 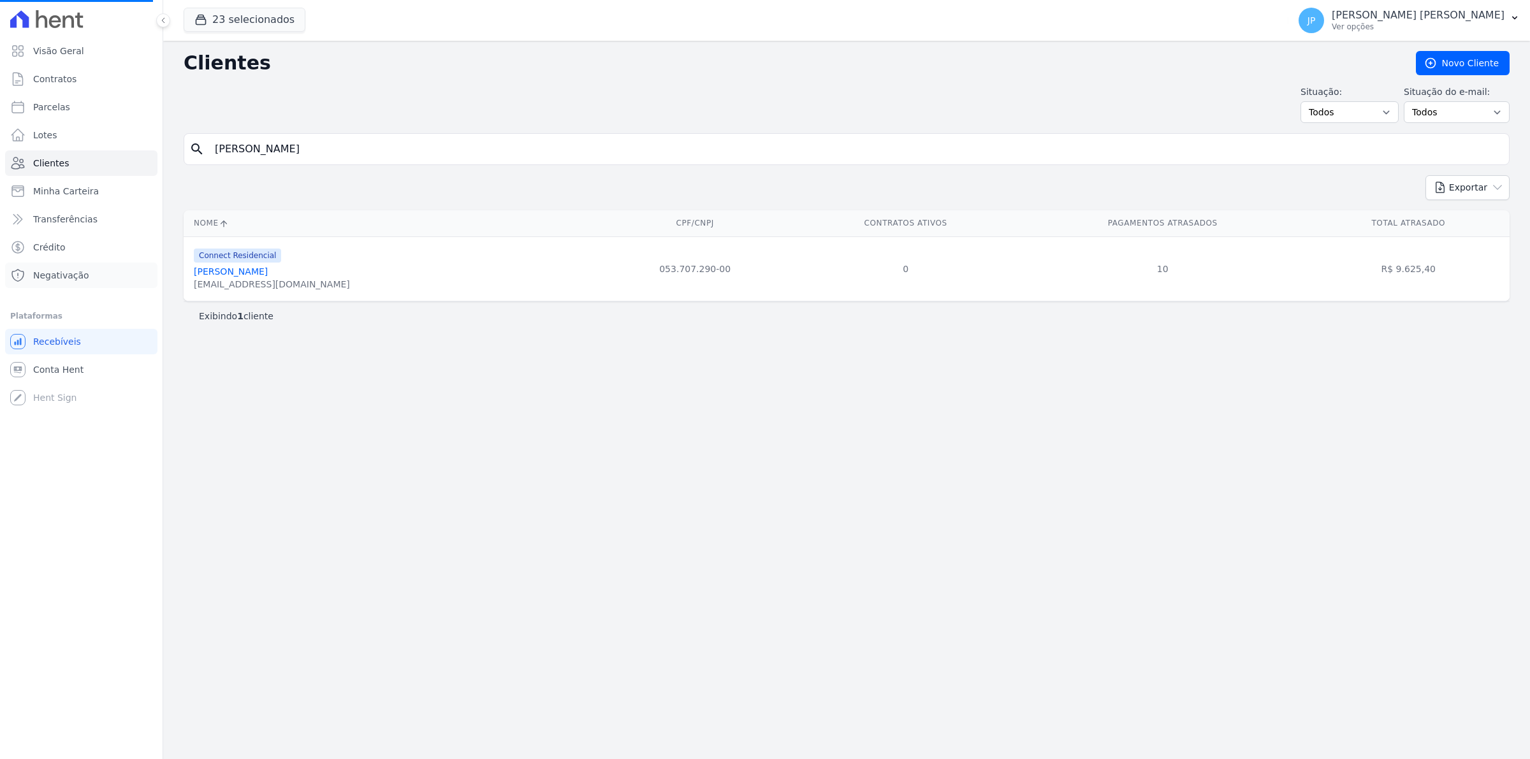 What do you see at coordinates (1408, 223) in the screenshot?
I see `th: Total Atrasado` at bounding box center [1408, 223].